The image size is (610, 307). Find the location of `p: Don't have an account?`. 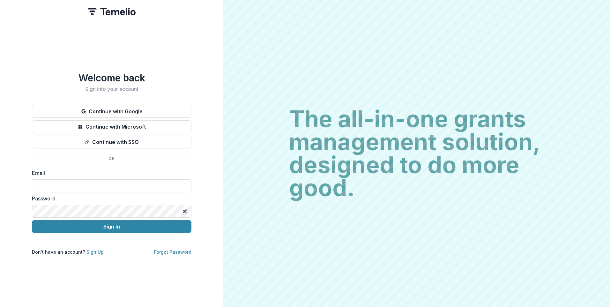

p: Don't have an account? is located at coordinates (68, 252).